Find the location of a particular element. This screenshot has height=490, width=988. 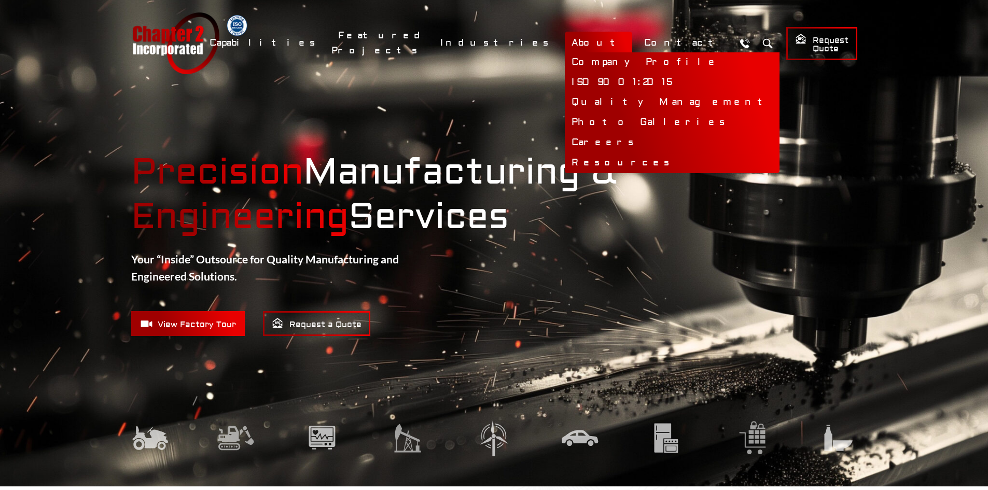

a: About is located at coordinates (598, 43).